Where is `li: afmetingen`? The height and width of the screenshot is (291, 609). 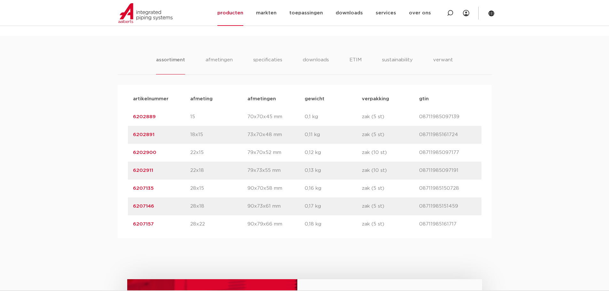
li: afmetingen is located at coordinates (219, 65).